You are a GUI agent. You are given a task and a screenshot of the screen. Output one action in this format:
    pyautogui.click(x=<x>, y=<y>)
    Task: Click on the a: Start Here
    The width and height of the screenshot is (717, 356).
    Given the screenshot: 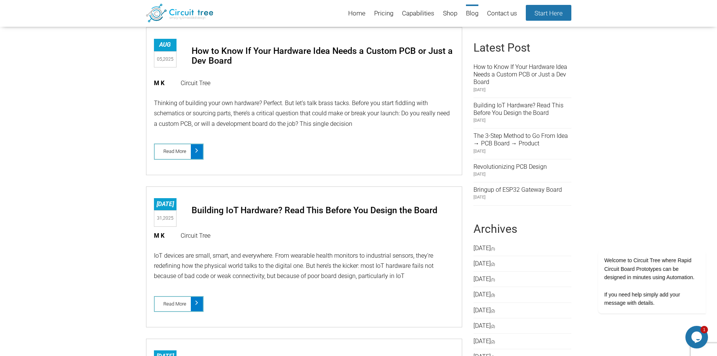 What is the action you would take?
    pyautogui.click(x=548, y=13)
    